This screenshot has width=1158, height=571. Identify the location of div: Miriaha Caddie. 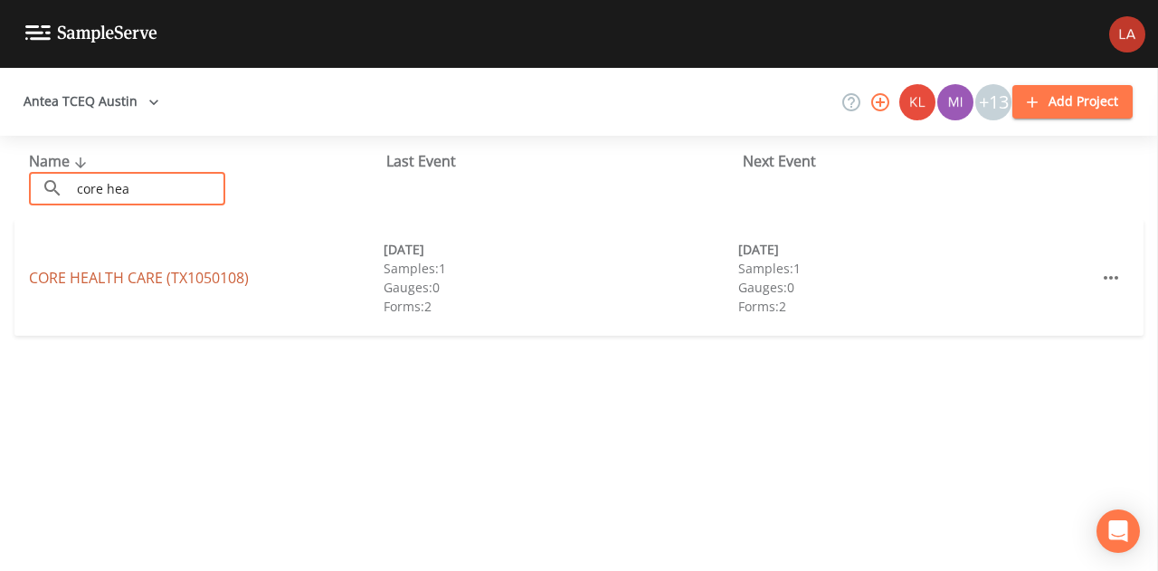
(955, 102).